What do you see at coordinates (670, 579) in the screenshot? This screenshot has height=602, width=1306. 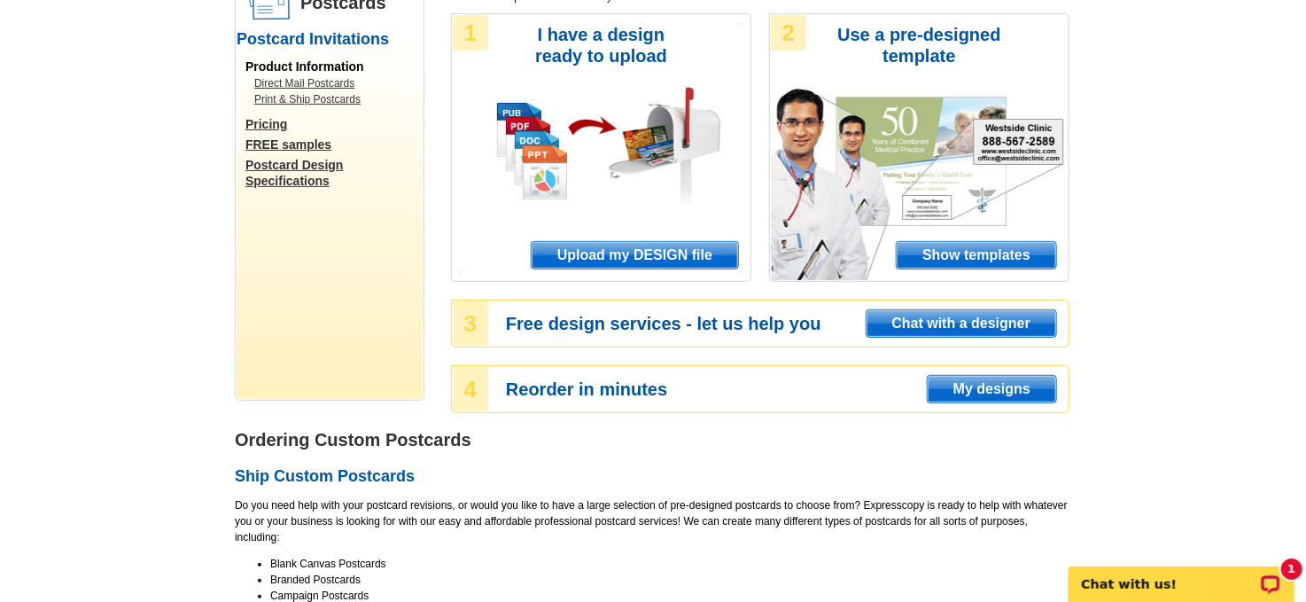 I see `li: Branded Postcards` at bounding box center [670, 579].